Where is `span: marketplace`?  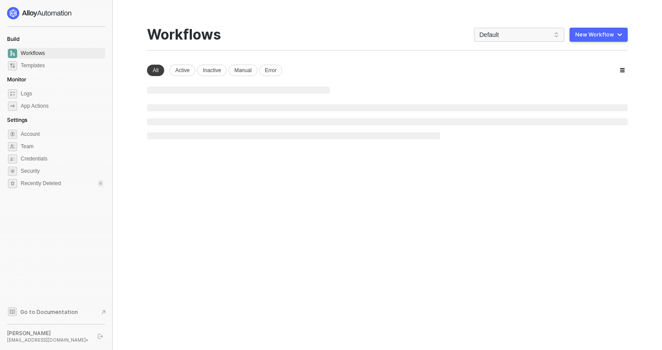 span: marketplace is located at coordinates (12, 66).